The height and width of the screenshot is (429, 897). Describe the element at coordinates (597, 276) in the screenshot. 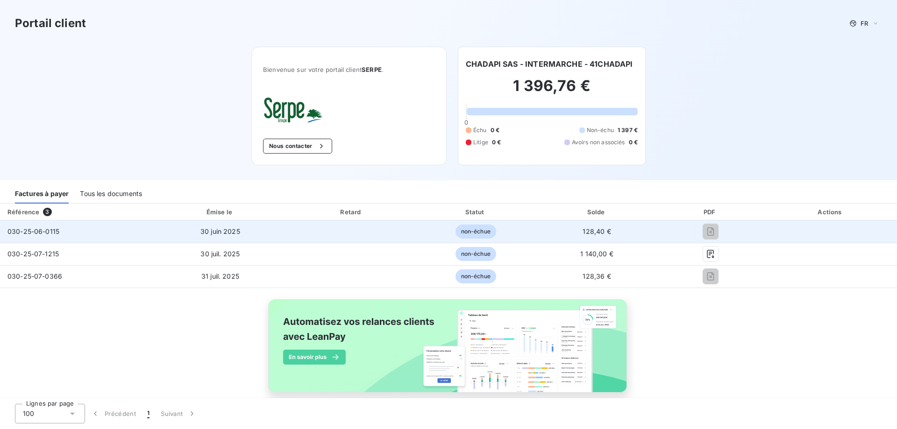

I see `span: 128,36 €` at that location.